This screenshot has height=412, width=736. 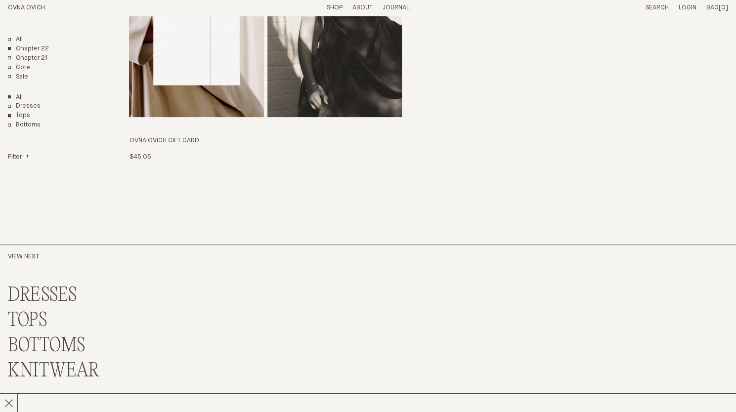 What do you see at coordinates (396, 7) in the screenshot?
I see `a: Journal` at bounding box center [396, 7].